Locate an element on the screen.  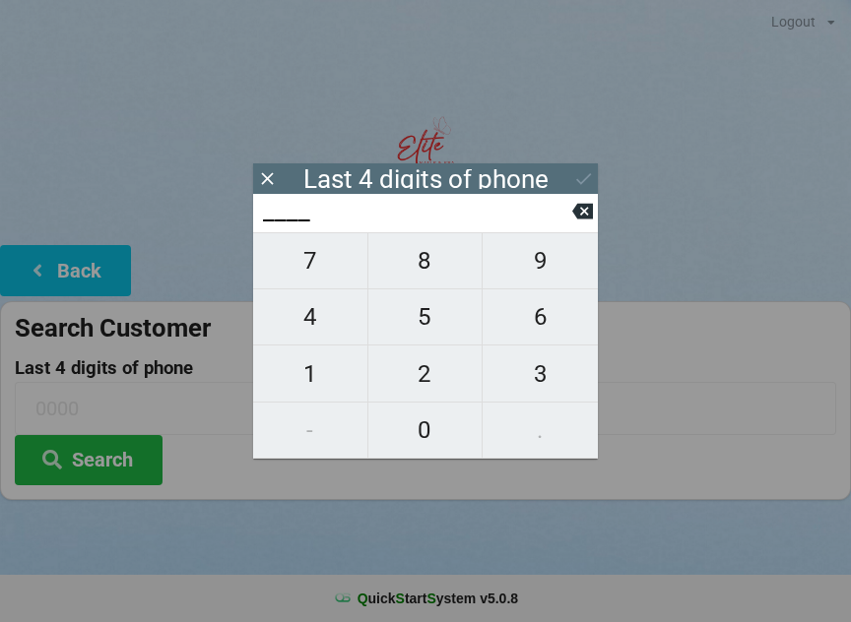
button: 6 is located at coordinates (540, 317).